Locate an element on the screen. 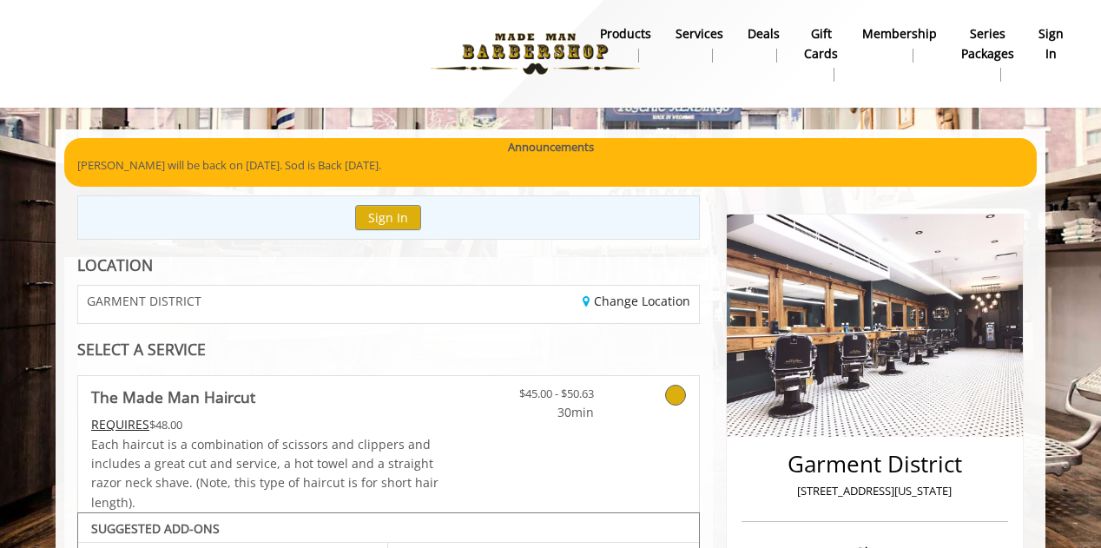 Image resolution: width=1101 pixels, height=548 pixels. b: LOCATION is located at coordinates (115, 265).